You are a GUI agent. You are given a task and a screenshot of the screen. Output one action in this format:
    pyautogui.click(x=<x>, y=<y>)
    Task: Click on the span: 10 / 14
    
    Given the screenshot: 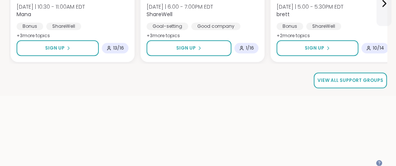 What is the action you would take?
    pyautogui.click(x=378, y=48)
    